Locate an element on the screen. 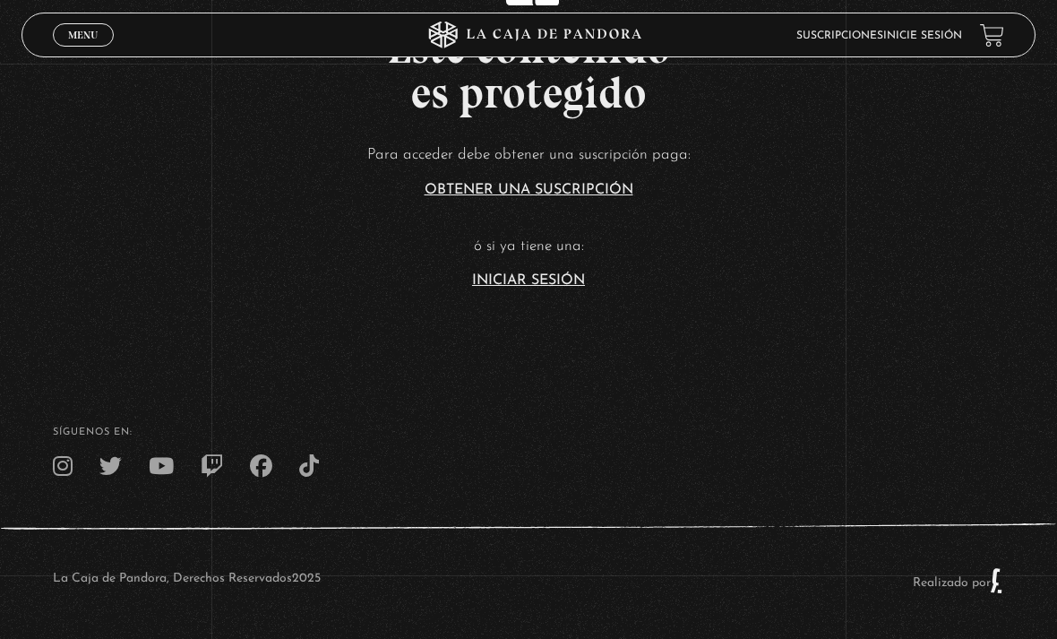 This screenshot has height=639, width=1057. a: Realizado por is located at coordinates (959, 582).